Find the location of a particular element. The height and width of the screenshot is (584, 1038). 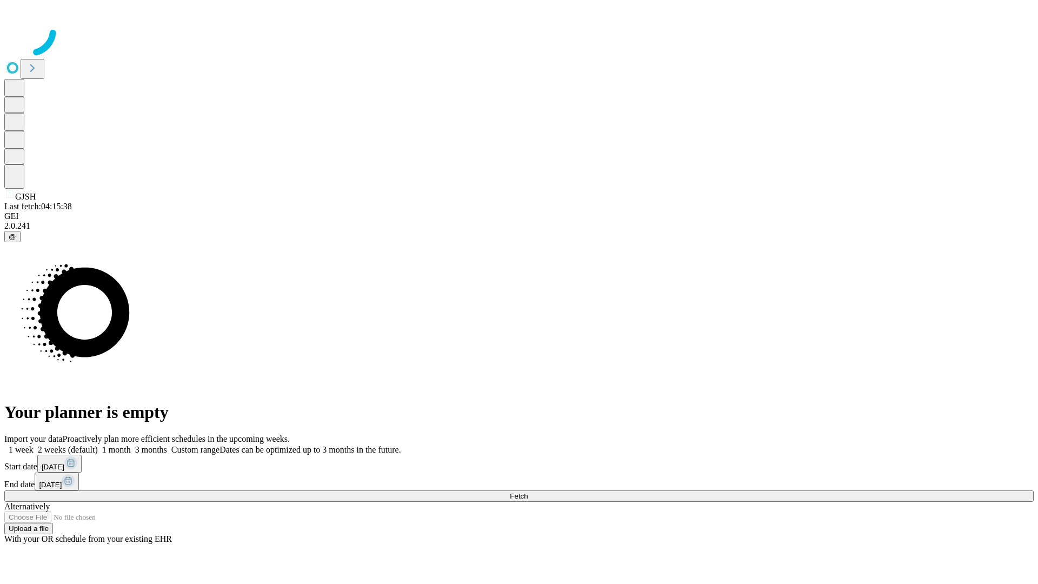

span: Fetch is located at coordinates (519, 496).